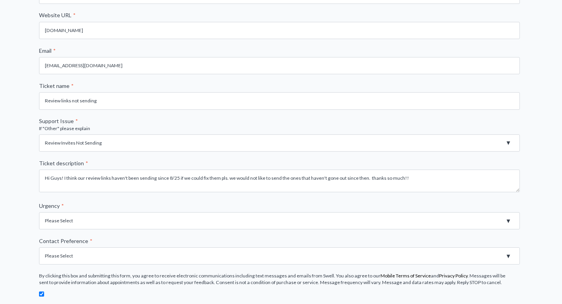 The width and height of the screenshot is (562, 304). What do you see at coordinates (280, 181) in the screenshot?
I see `textarea: Hi Guys! I think our review links haven't been sending since 8/25 if we could fix them pls. we wo...` at bounding box center [280, 181].